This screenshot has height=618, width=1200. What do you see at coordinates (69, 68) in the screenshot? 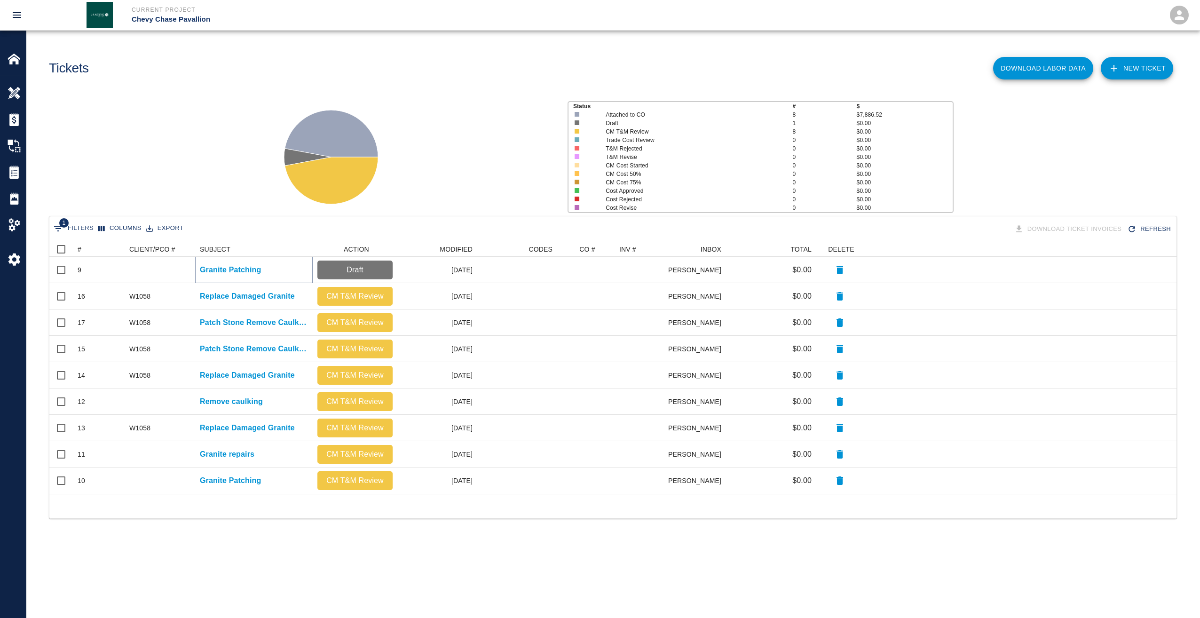
I see `h1: Tickets` at bounding box center [69, 68].